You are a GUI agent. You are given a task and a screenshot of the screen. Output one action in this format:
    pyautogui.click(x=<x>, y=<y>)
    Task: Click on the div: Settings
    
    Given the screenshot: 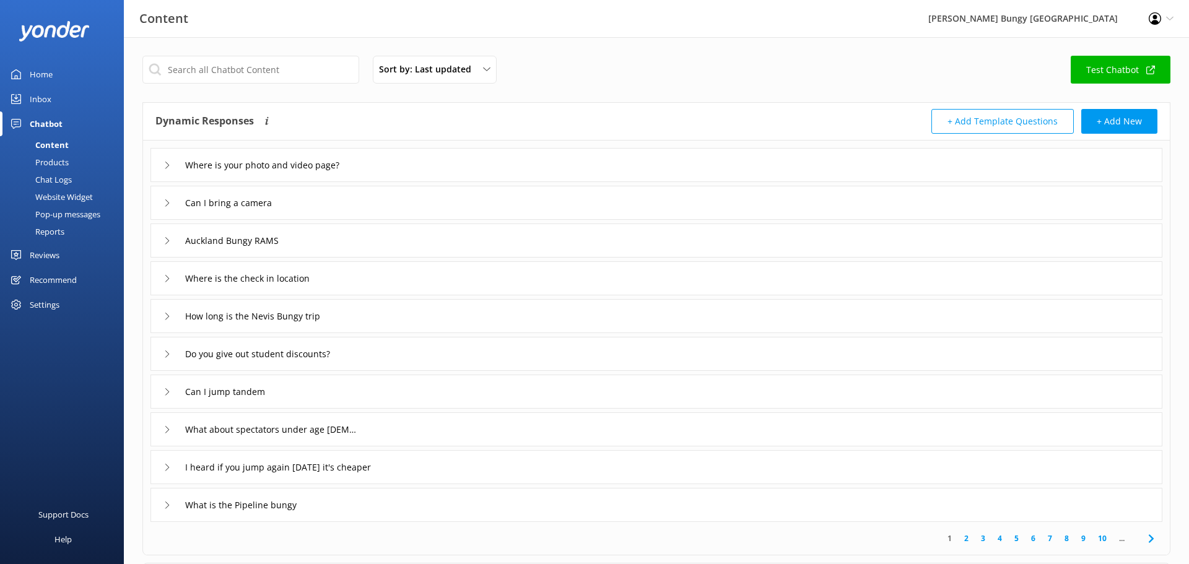 What is the action you would take?
    pyautogui.click(x=45, y=305)
    